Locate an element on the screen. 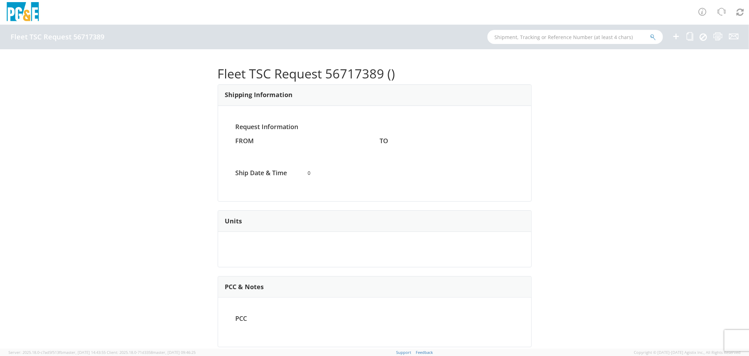  h4: PCC is located at coordinates (267, 318).